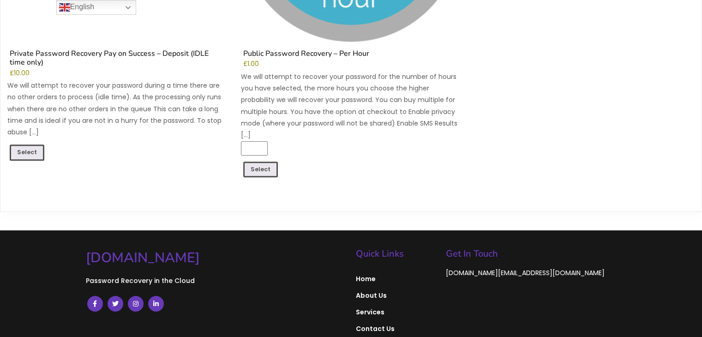 This screenshot has height=337, width=702. Describe the element at coordinates (396, 329) in the screenshot. I see `a: Contact Us` at that location.